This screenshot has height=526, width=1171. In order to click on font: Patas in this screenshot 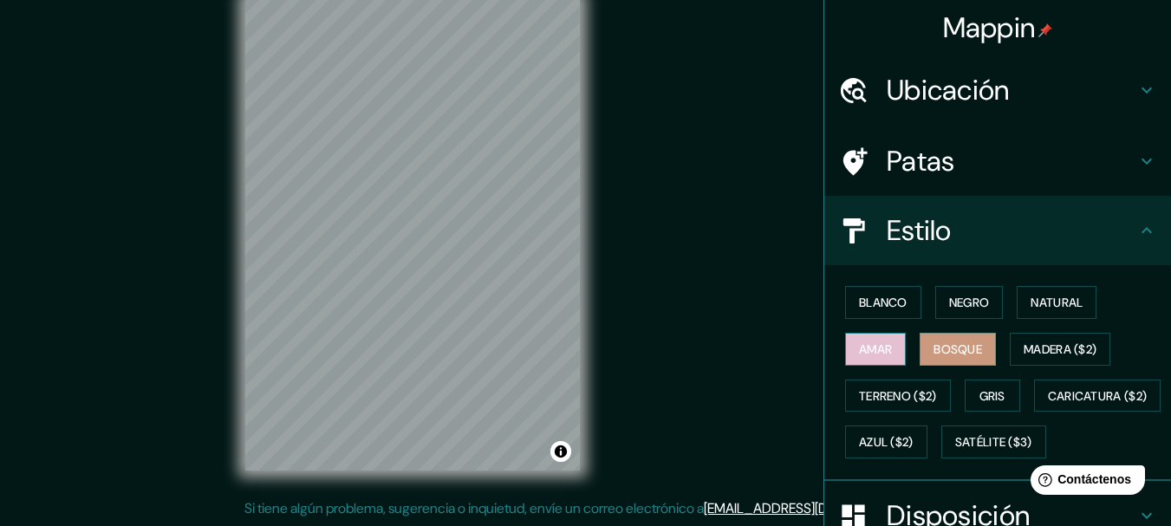, I will do `click(920, 161)`.